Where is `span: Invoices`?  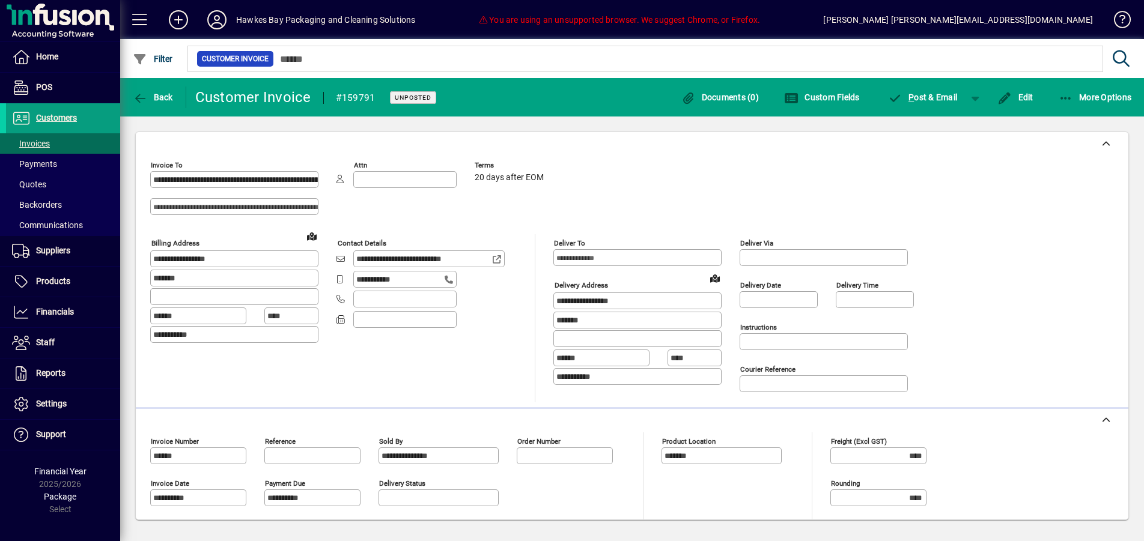 span: Invoices is located at coordinates (31, 144).